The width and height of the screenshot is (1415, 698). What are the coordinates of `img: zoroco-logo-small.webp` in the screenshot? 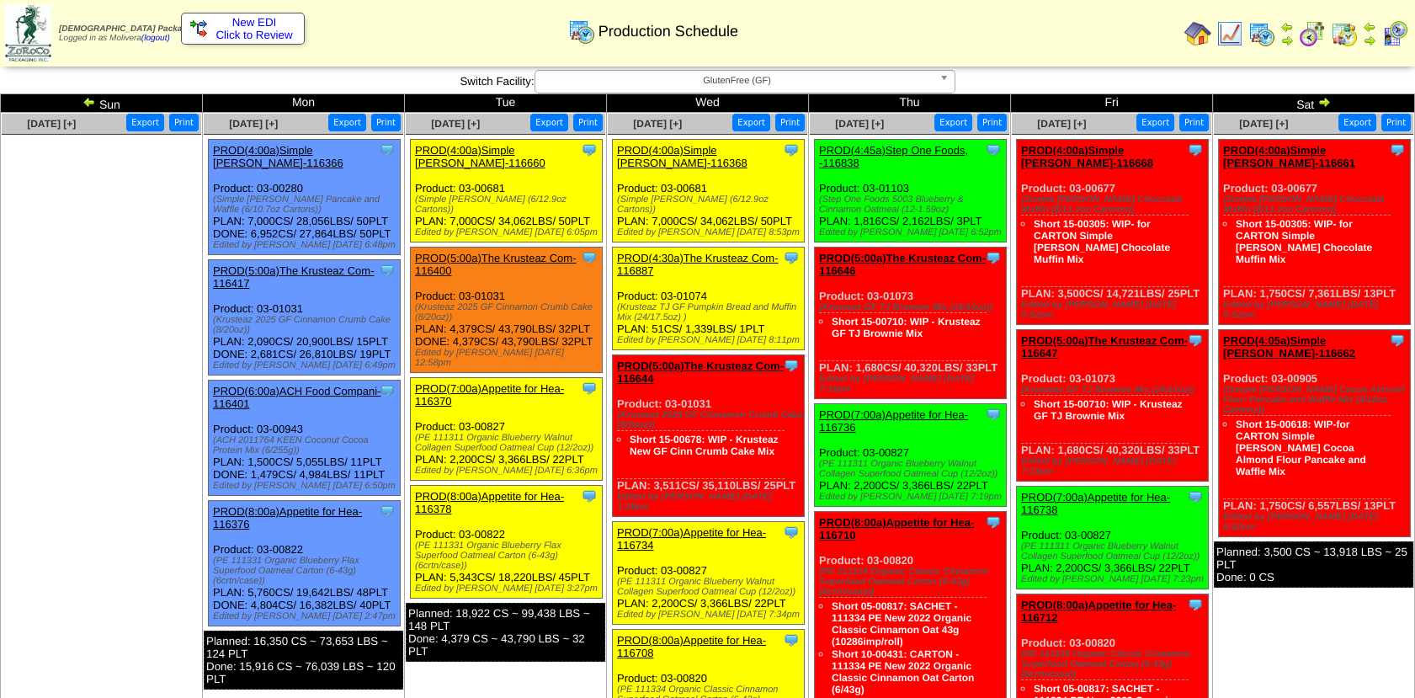 It's located at (28, 33).